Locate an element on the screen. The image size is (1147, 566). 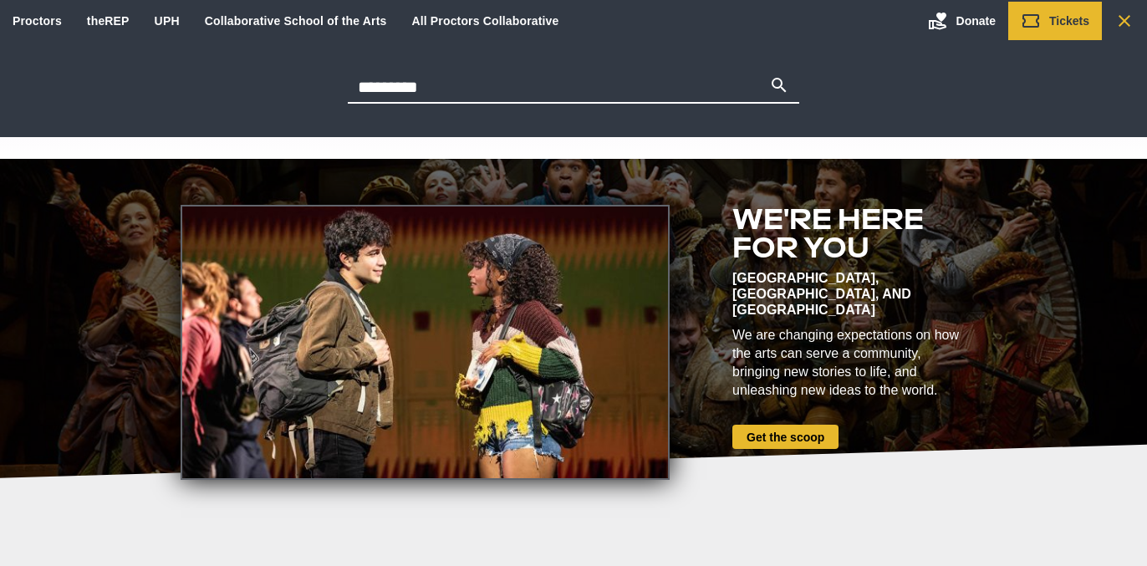
a: Tickets is located at coordinates (1055, 21).